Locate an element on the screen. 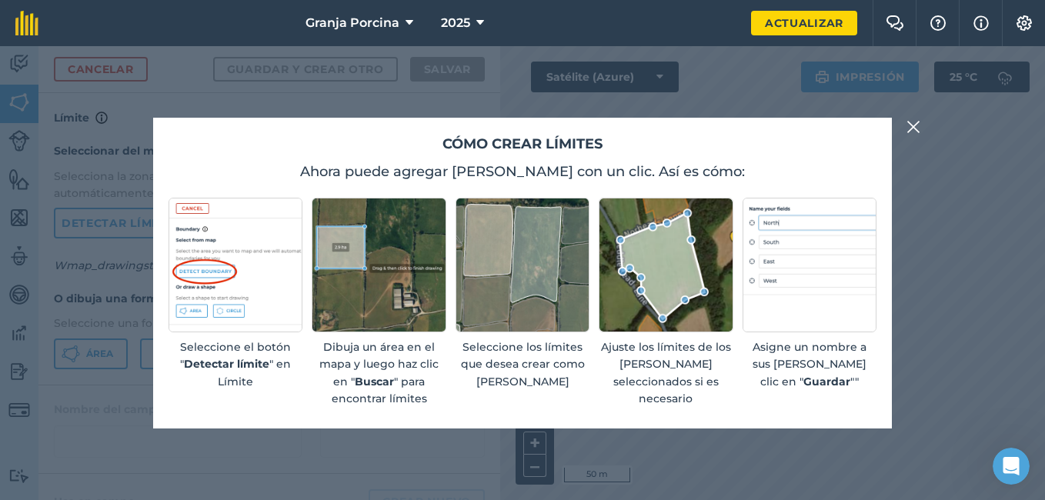 This screenshot has height=500, width=1045. p: Seleccione el botón " " en Límite is located at coordinates (235, 364).